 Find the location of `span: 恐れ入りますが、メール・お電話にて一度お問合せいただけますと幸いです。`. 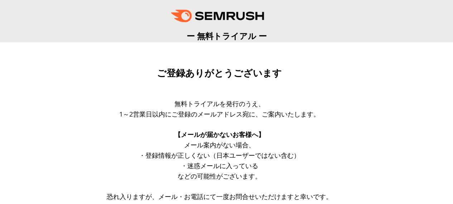

span: 恐れ入りますが、メール・お電話にて一度お問合せいただけますと幸いです。 is located at coordinates (219, 196).